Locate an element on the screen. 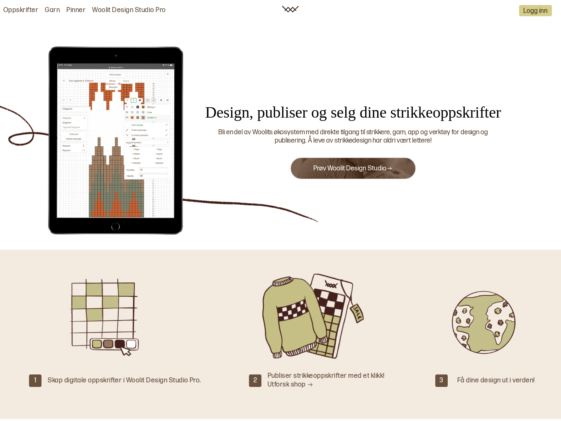 This screenshot has height=421, width=561. img: Jordkloden is located at coordinates (482, 316).